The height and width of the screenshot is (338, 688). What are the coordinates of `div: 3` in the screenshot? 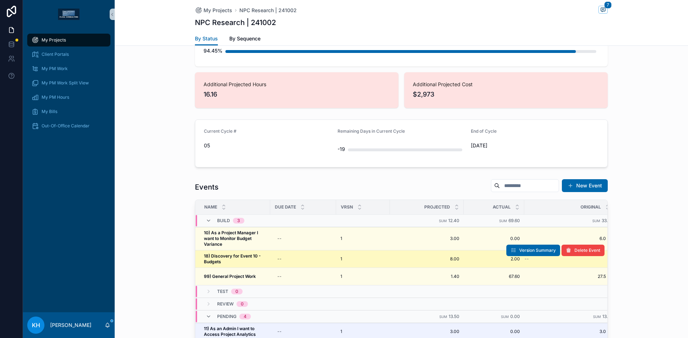 It's located at (239, 221).